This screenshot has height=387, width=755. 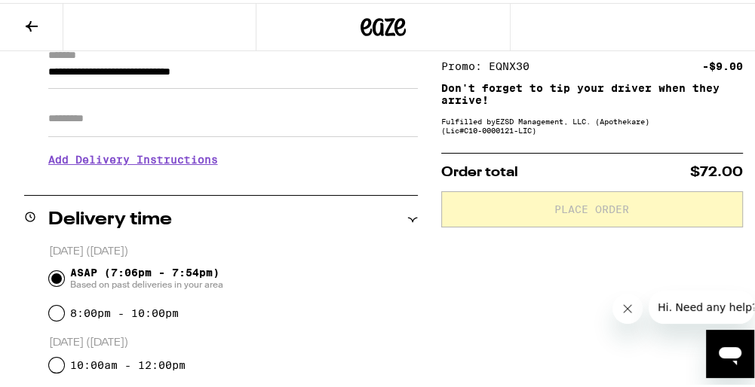 I want to click on button: Place Order, so click(x=592, y=207).